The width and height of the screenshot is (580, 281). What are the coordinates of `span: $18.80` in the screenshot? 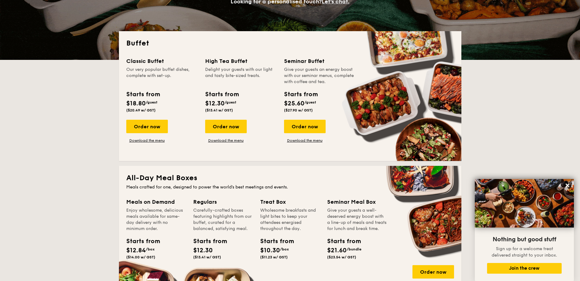 It's located at (136, 104).